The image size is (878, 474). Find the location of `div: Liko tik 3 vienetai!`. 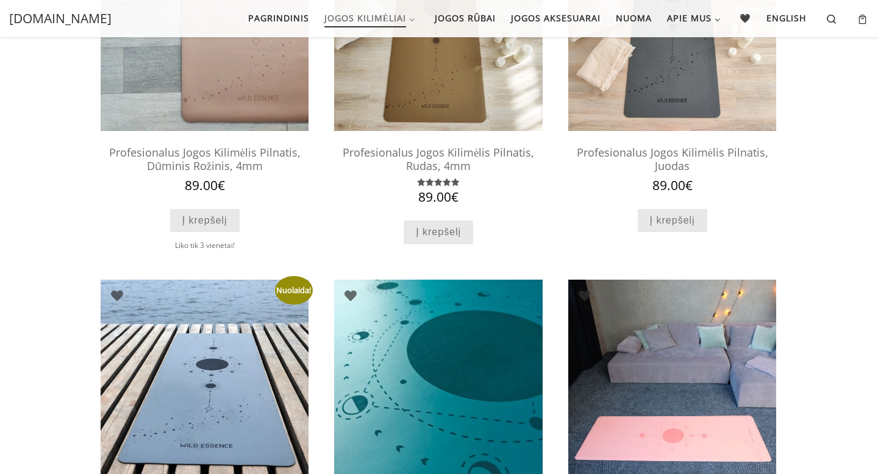

div: Liko tik 3 vienetai! is located at coordinates (204, 245).